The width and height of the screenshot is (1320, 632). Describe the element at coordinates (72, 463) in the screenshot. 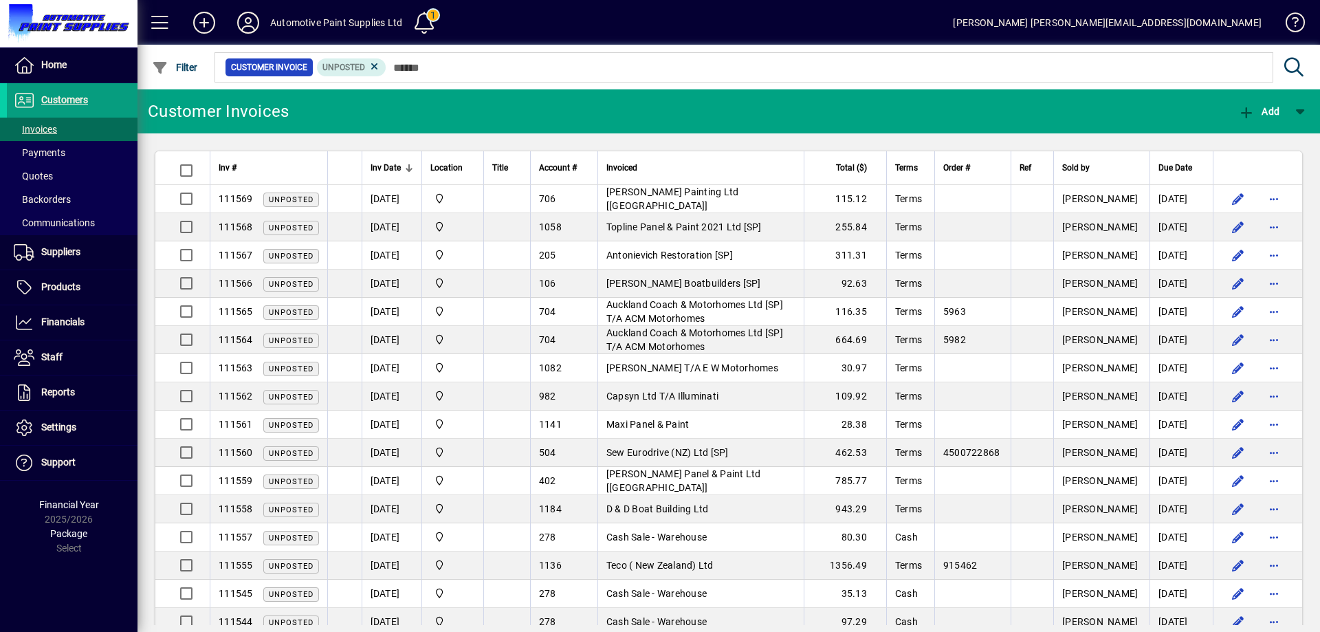

I see `a: Support` at that location.